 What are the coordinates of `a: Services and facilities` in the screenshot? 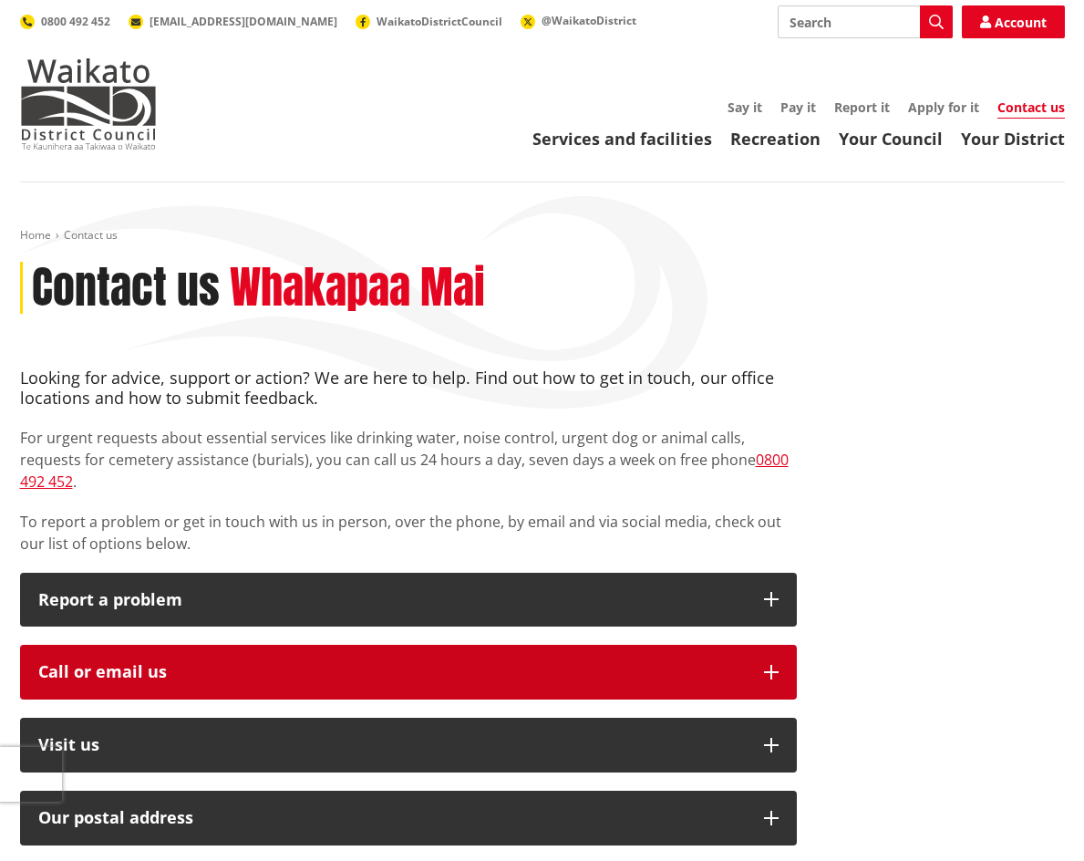 It's located at (622, 139).